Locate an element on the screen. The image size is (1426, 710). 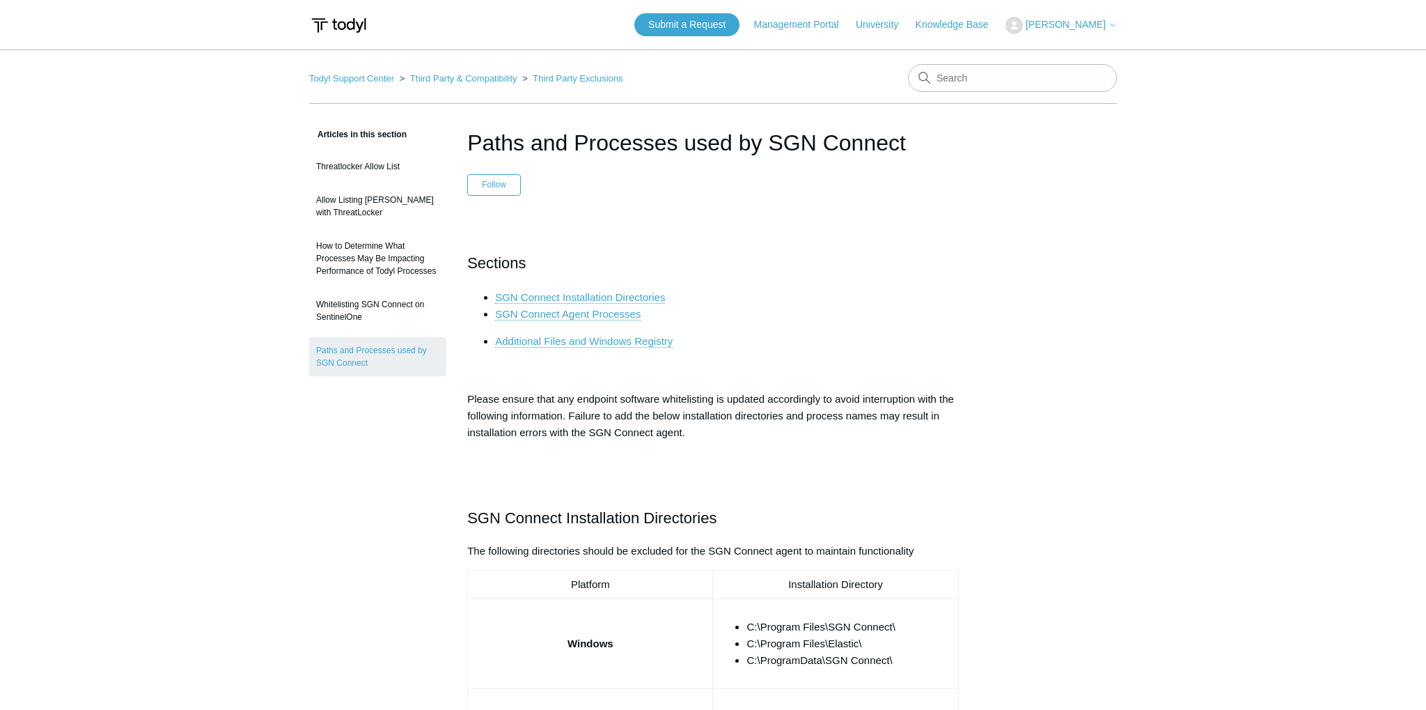
li: Third Party Exclusions is located at coordinates (571, 78).